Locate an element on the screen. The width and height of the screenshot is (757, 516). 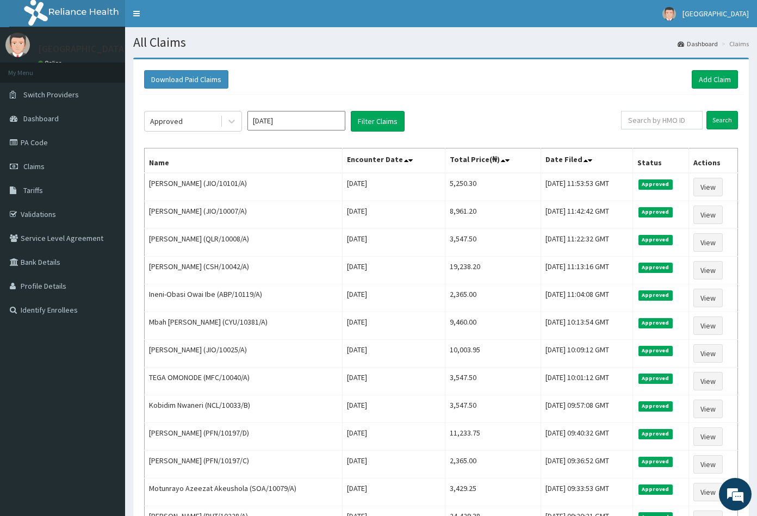
td: Motunrayo Azeezat Akeushola (SOA/10079/A) is located at coordinates (244, 492).